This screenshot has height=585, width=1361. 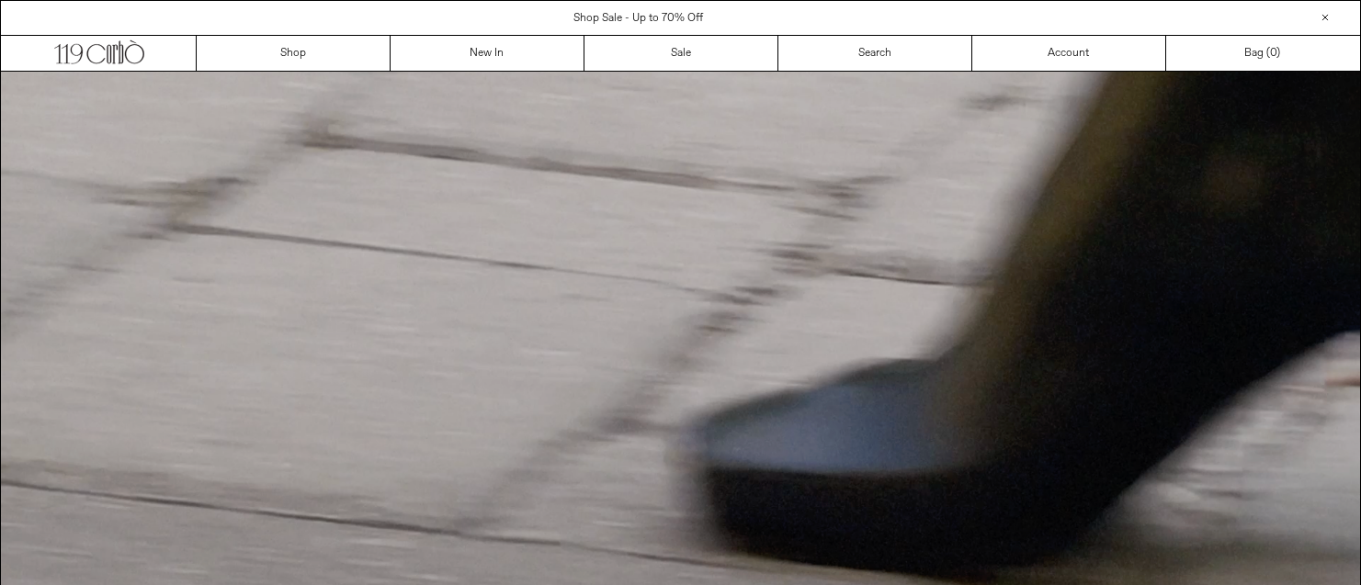 What do you see at coordinates (1069, 53) in the screenshot?
I see `a: Account` at bounding box center [1069, 53].